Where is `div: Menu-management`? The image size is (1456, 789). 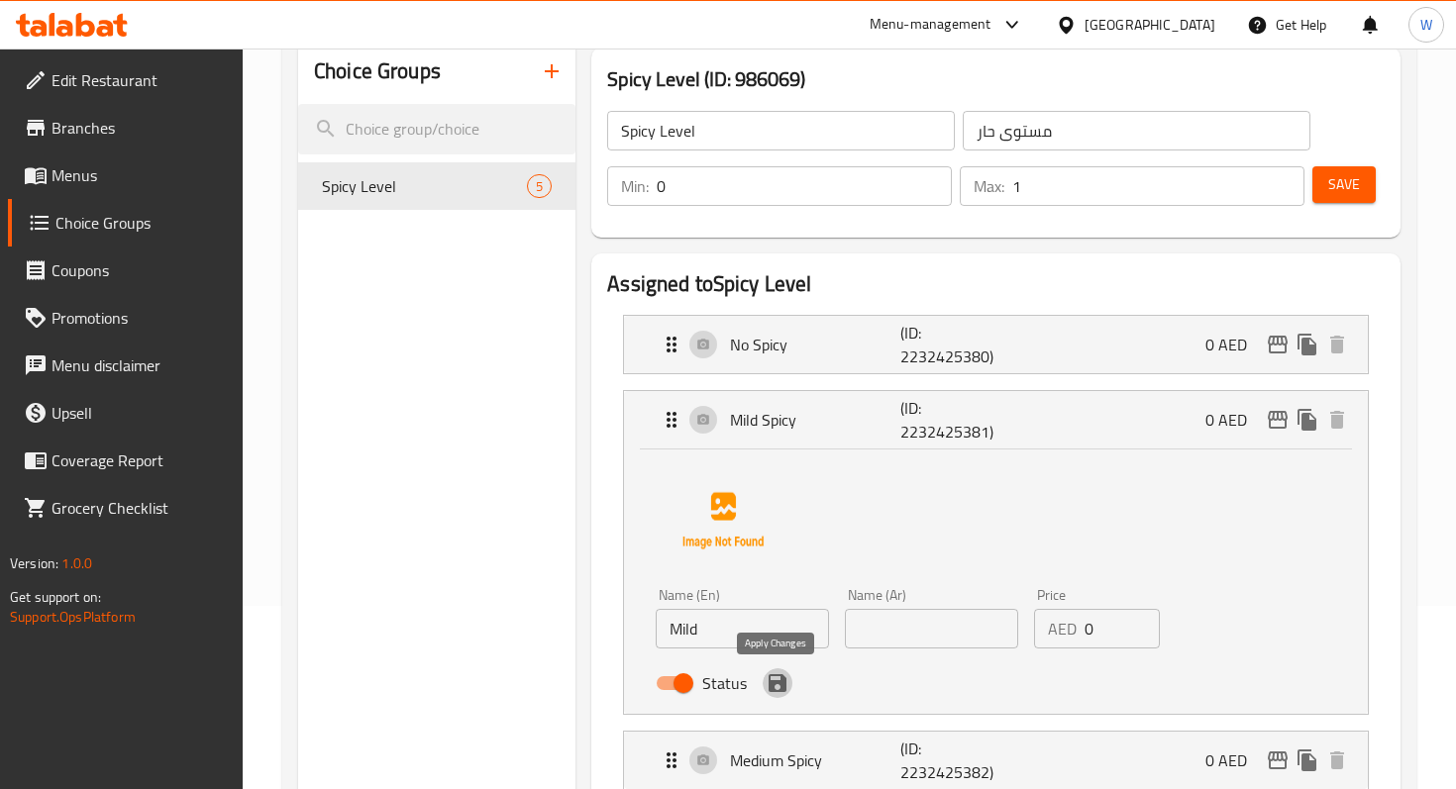
div: Menu-management is located at coordinates (930, 25).